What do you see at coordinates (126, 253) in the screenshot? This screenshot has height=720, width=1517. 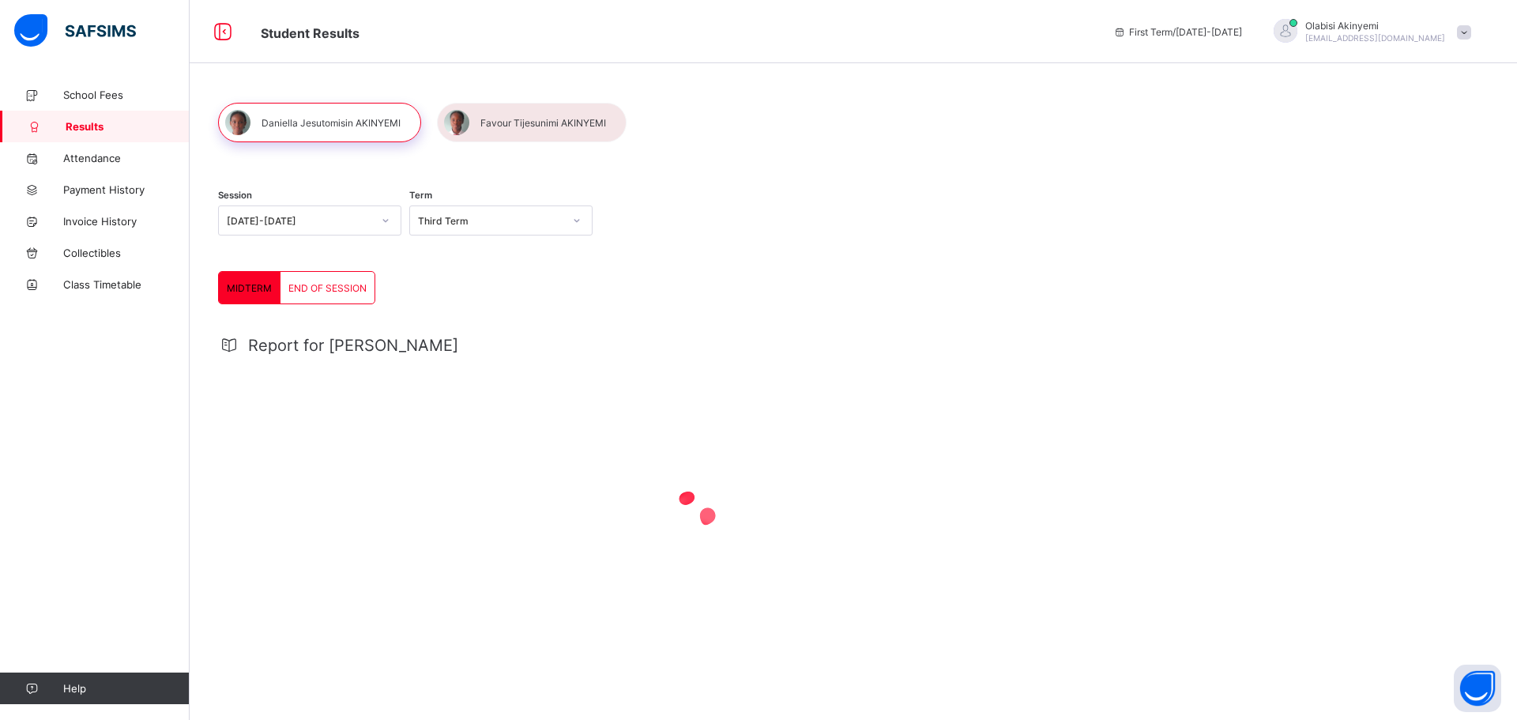 I see `span: Collectibles` at bounding box center [126, 253].